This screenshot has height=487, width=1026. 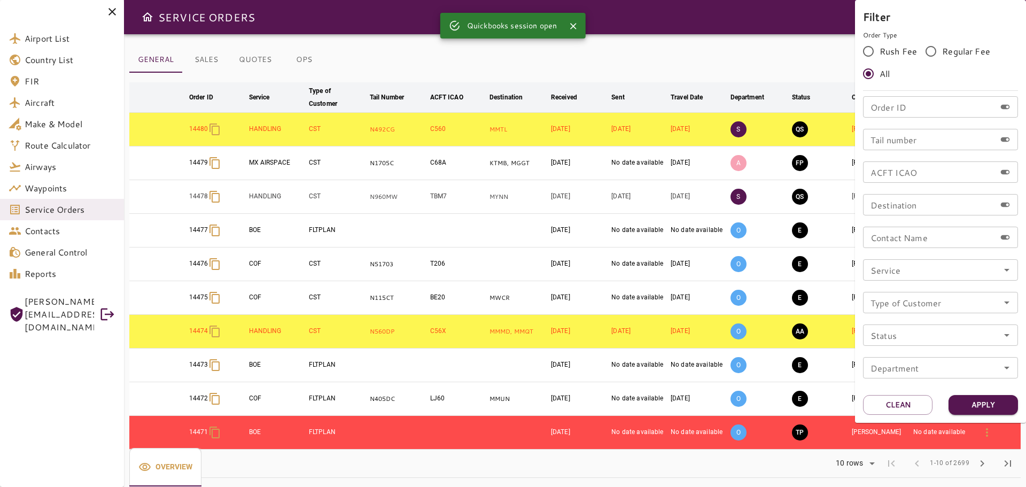 What do you see at coordinates (983, 405) in the screenshot?
I see `button: Apply` at bounding box center [983, 405].